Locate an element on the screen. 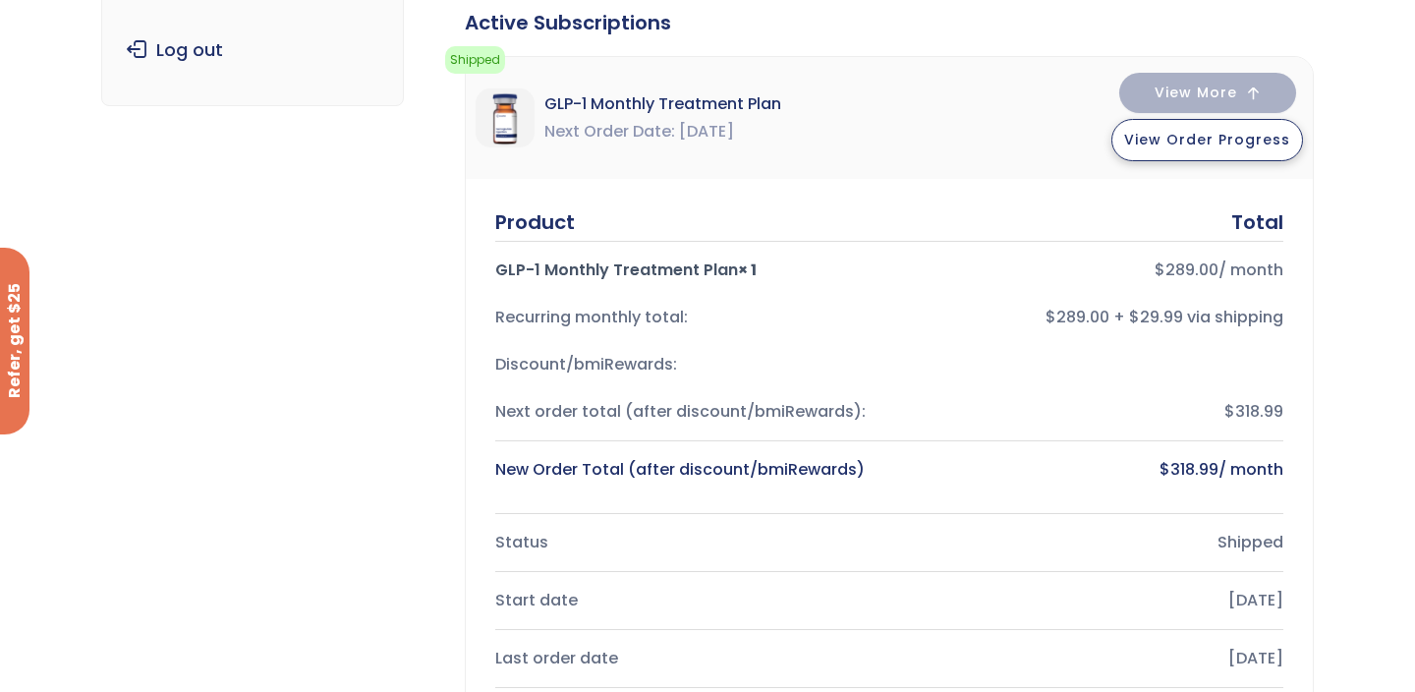  div: New Order Total (after discount/bmiRewards) is located at coordinates (684, 470).